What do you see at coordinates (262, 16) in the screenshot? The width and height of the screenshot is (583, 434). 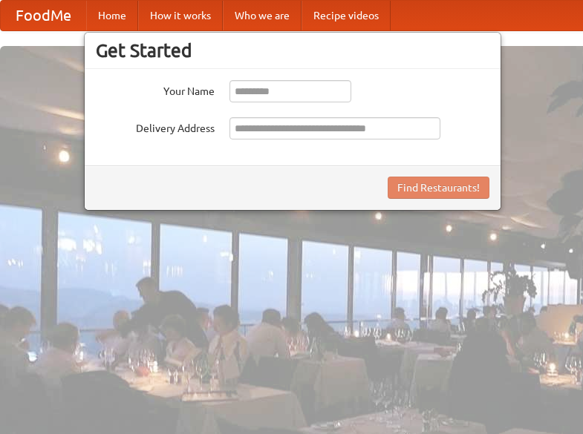 I see `a: Who we are` at bounding box center [262, 16].